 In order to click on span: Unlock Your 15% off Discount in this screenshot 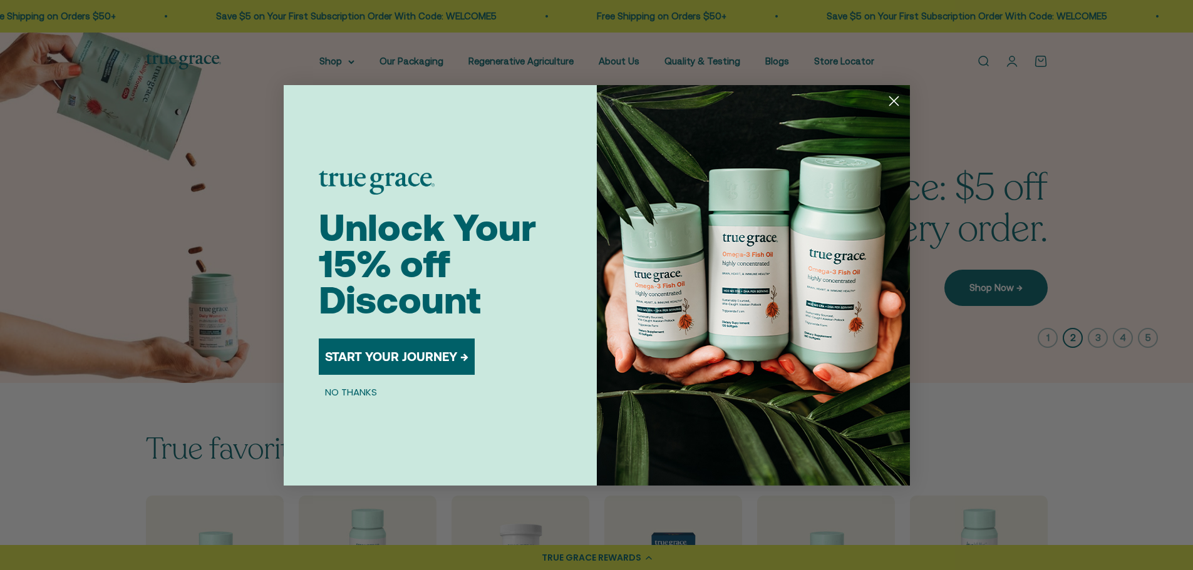, I will do `click(427, 264)`.